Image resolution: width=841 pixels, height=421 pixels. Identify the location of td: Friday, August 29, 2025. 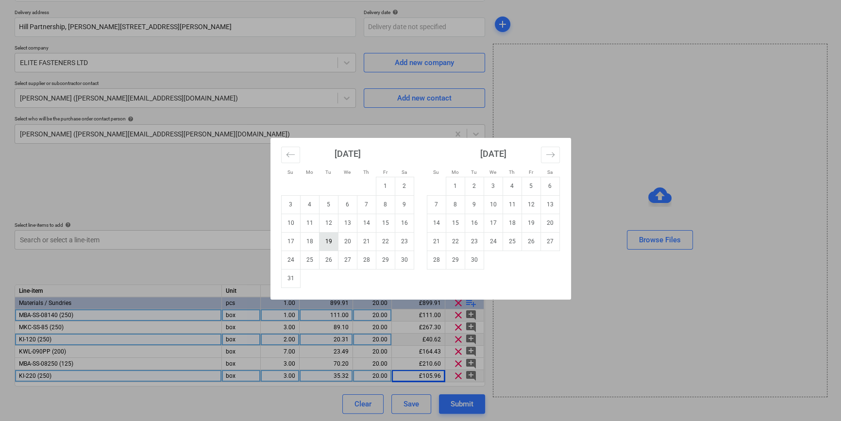
(385, 260).